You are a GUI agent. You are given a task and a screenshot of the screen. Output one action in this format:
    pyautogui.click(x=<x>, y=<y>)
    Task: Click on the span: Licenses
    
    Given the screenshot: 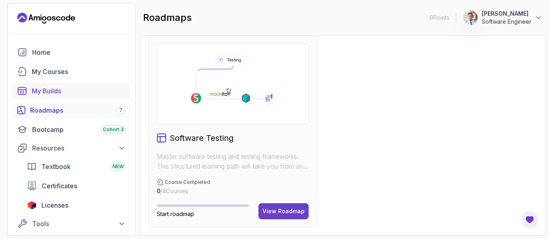 What is the action you would take?
    pyautogui.click(x=55, y=205)
    